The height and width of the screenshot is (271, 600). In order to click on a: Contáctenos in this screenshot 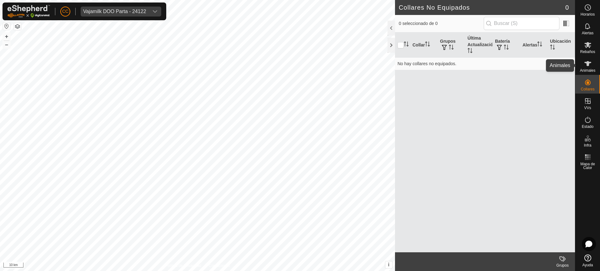, I will do `click(219, 266)`.